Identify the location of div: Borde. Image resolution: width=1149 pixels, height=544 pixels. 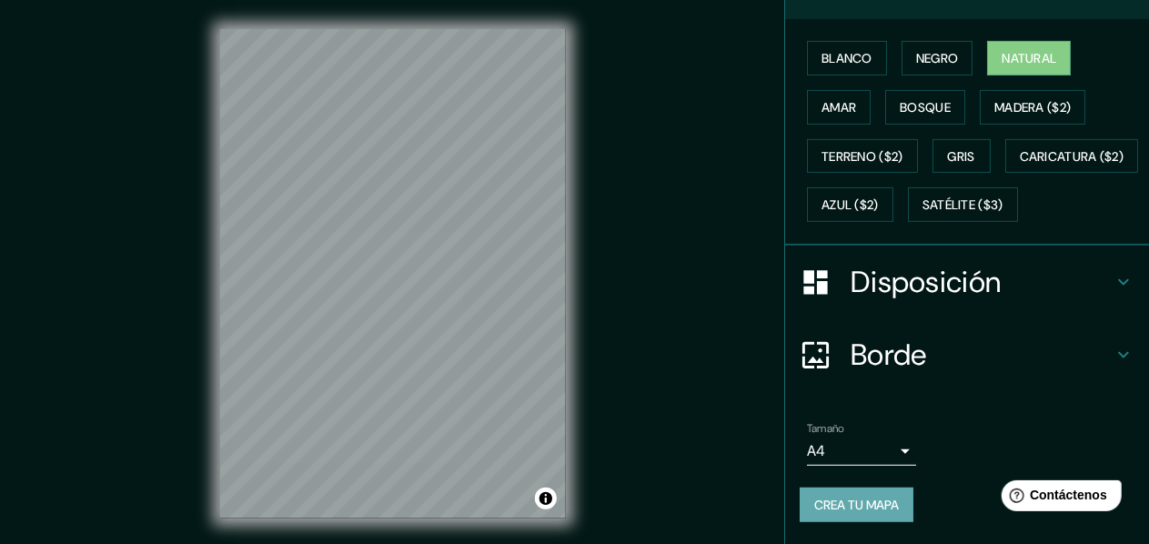
(967, 355).